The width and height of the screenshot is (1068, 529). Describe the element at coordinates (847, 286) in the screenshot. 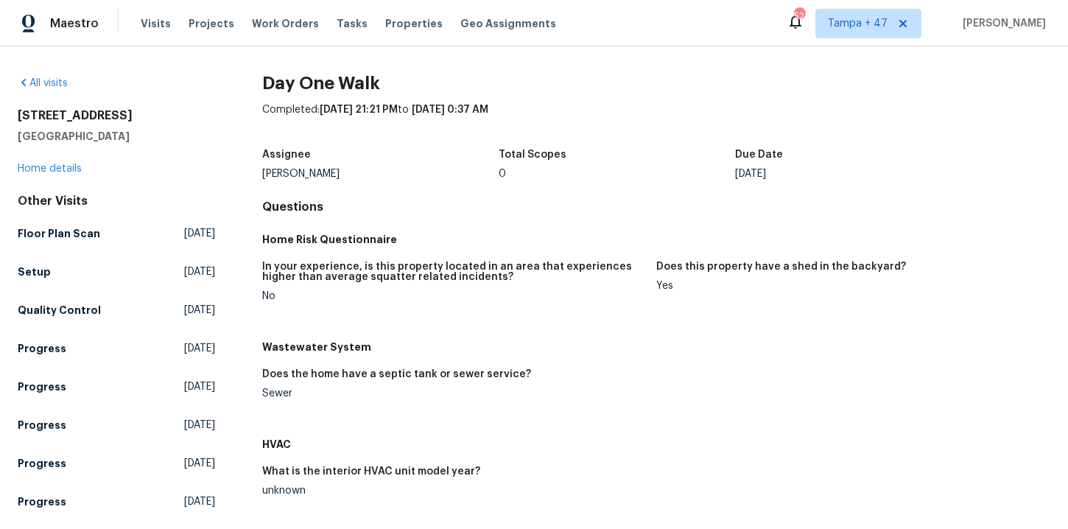

I see `div: Yes` at that location.